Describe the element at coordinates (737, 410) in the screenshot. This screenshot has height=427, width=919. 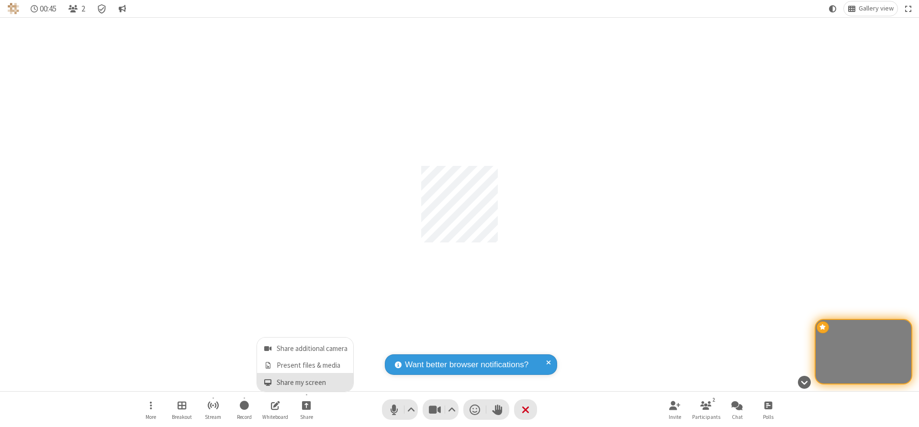
I see `button: Open chat` at that location.